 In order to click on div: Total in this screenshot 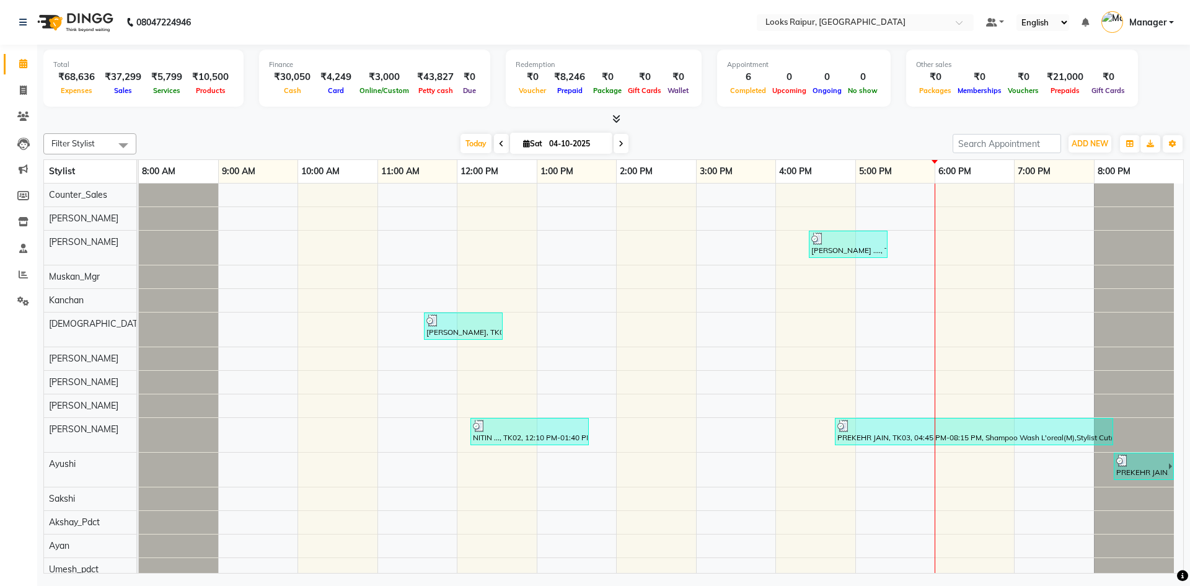, I will do `click(143, 64)`.